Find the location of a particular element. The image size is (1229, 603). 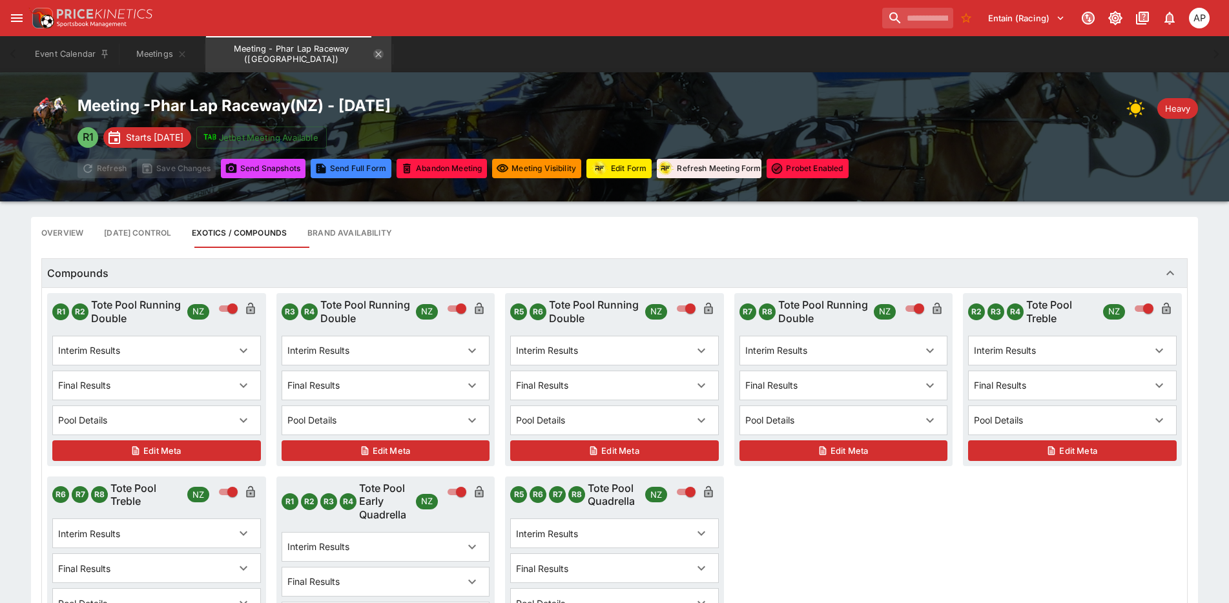

div: Track Condition: Heavy is located at coordinates (1178, 109).